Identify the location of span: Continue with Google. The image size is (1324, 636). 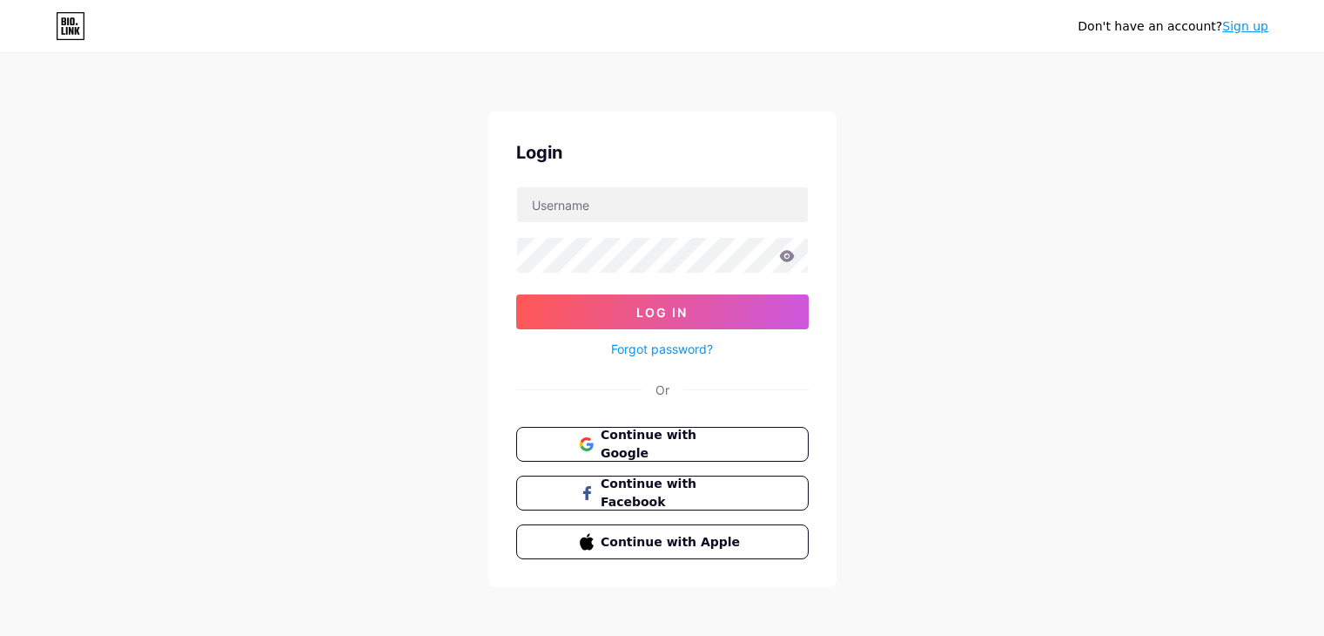
(672, 444).